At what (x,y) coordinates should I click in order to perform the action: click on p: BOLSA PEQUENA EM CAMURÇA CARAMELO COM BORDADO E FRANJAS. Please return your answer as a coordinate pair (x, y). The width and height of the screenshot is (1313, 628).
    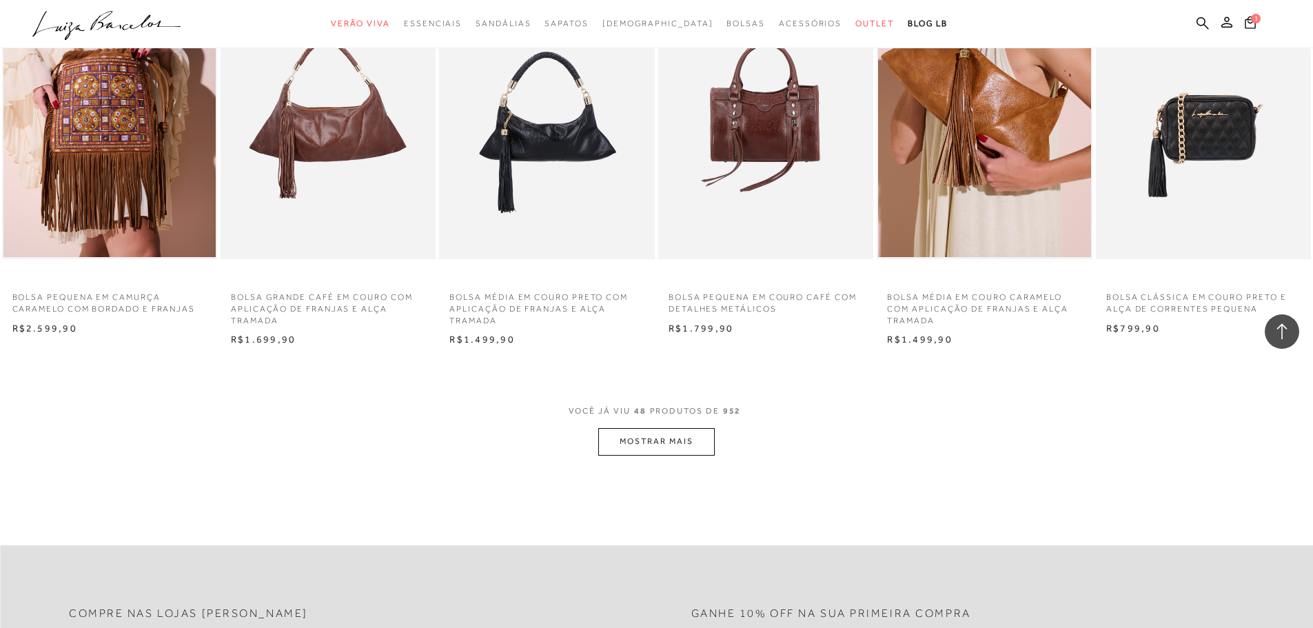
    Looking at the image, I should click on (110, 299).